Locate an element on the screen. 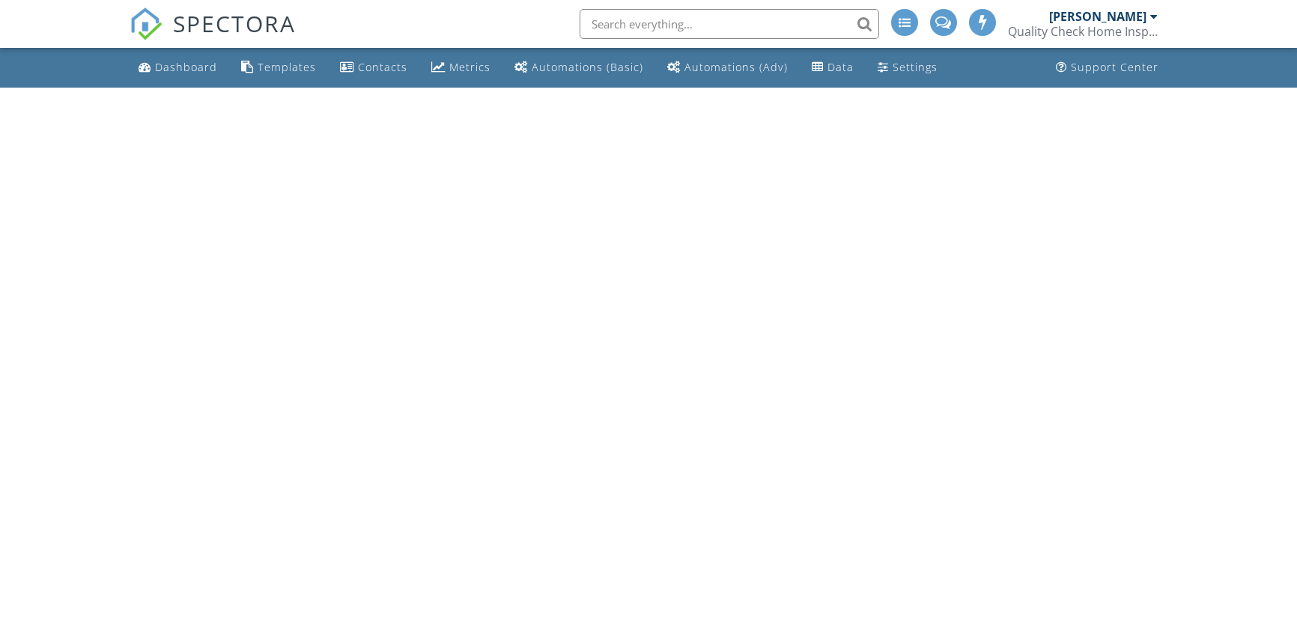 The width and height of the screenshot is (1297, 620). a: Automations (Basic) is located at coordinates (579, 67).